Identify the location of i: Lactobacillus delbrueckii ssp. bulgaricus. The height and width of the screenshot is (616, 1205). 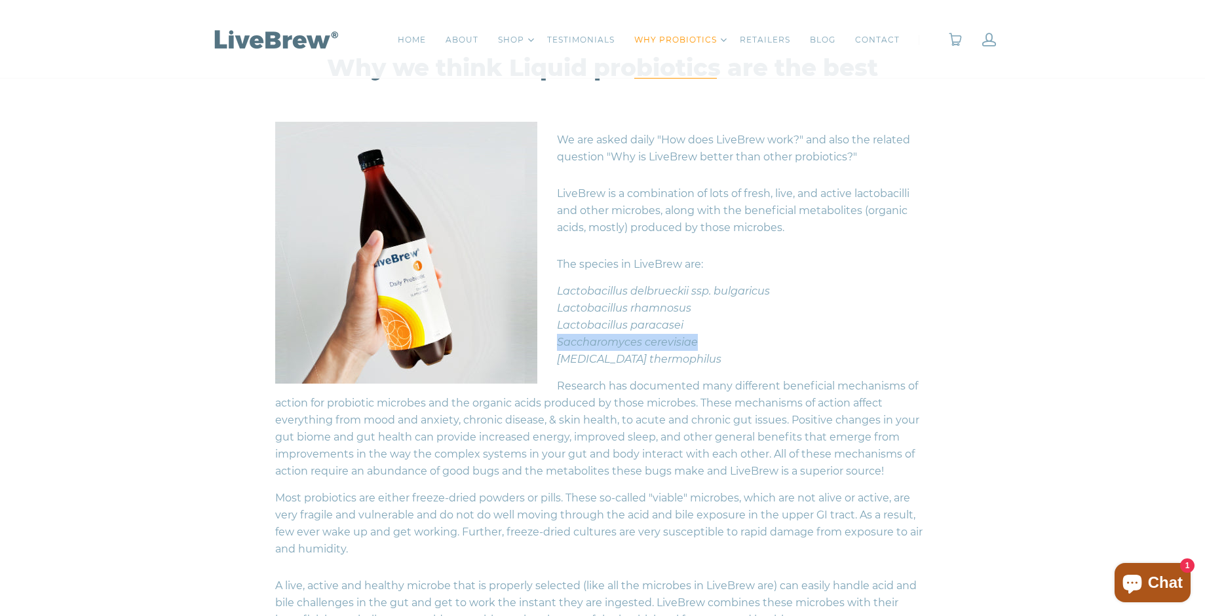
(663, 291).